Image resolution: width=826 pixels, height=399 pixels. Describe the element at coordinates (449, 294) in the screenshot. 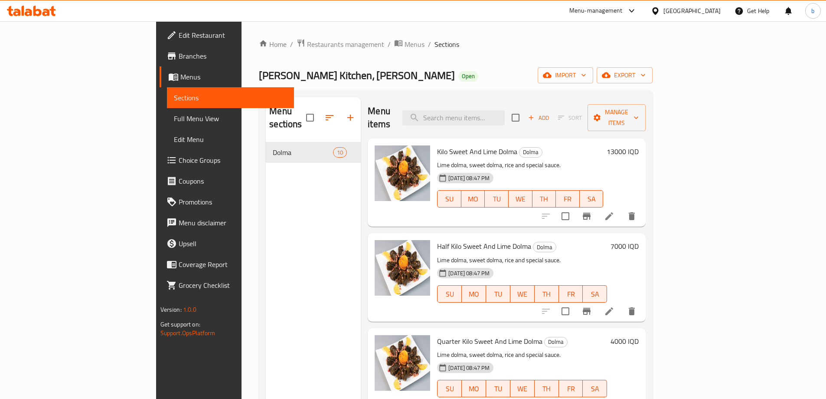

I see `button: SU` at that location.